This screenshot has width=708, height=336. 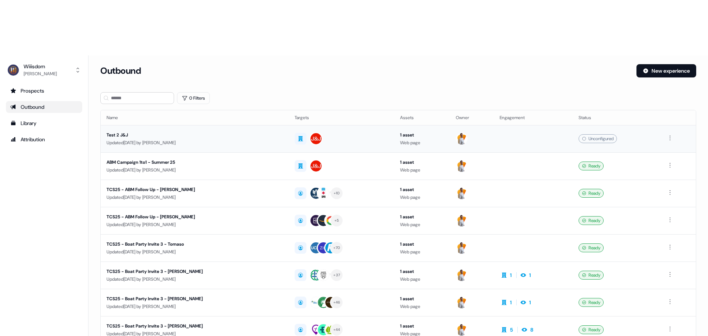 What do you see at coordinates (422, 118) in the screenshot?
I see `th: Assets` at bounding box center [422, 118].